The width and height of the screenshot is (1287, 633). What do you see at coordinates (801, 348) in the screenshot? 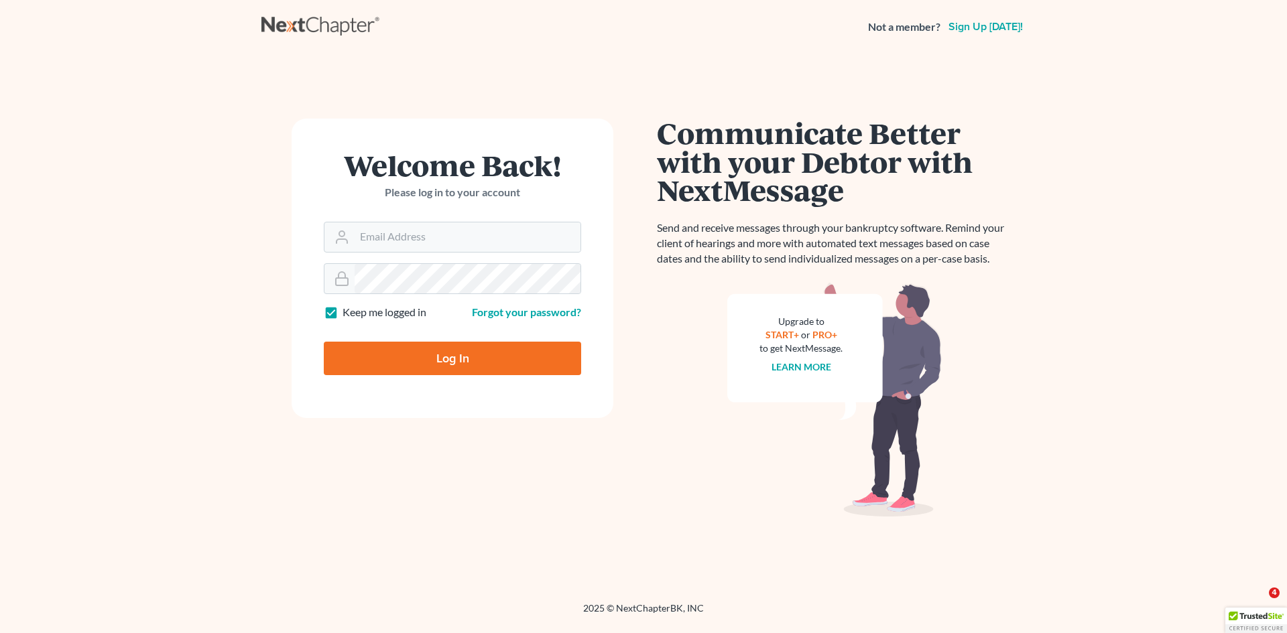
I see `div: to get NextMessage.` at bounding box center [801, 348].